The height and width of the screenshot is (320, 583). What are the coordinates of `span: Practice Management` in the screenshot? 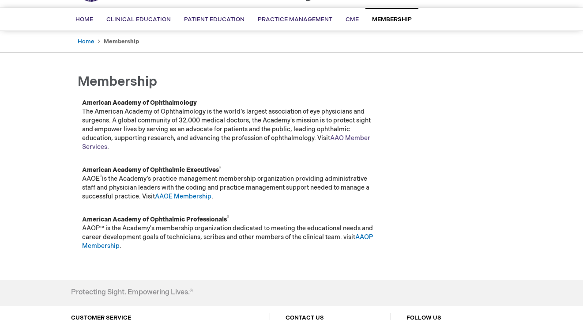 It's located at (295, 19).